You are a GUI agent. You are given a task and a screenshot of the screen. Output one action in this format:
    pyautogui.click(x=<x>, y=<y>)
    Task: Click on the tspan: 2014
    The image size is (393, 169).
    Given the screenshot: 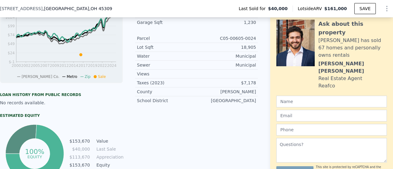 What is the action you would take?
    pyautogui.click(x=73, y=66)
    